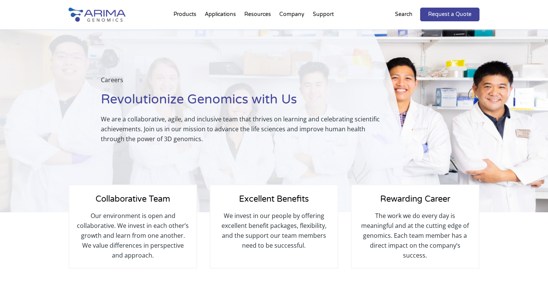 This screenshot has width=548, height=296. What do you see at coordinates (404, 14) in the screenshot?
I see `p: Search` at bounding box center [404, 14].